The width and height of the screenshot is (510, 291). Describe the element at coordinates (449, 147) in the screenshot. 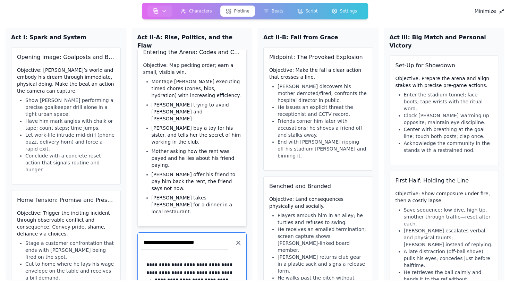

I see `li: Acknowledge the community in the stands with a restrained nod.` at that location.